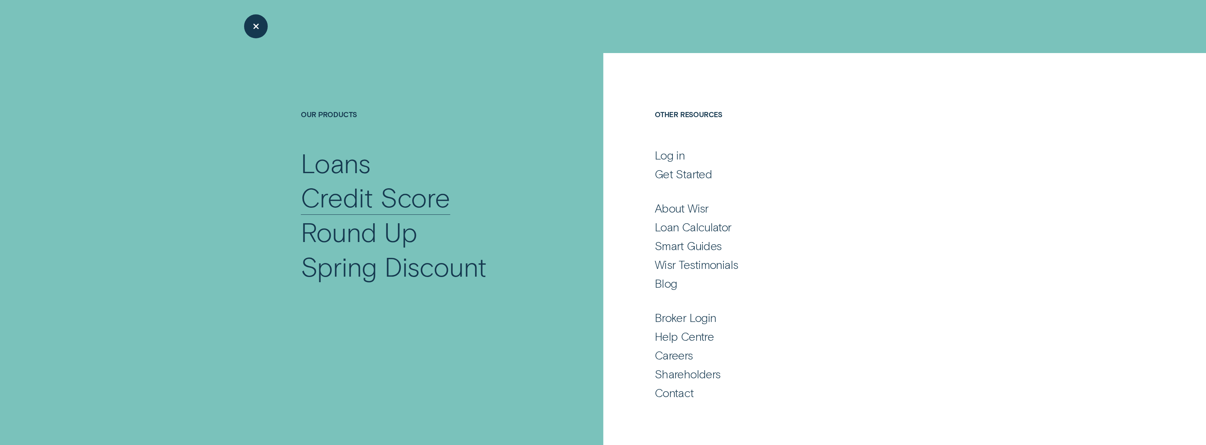  I want to click on div: Smart Guides, so click(688, 245).